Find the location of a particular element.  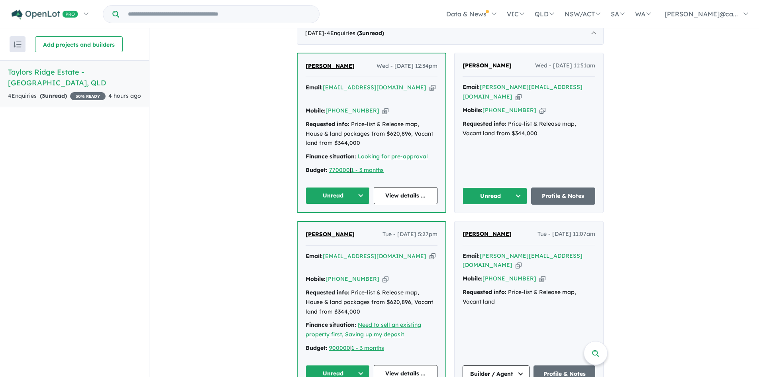

u: Looking for pre-approval is located at coordinates (393, 156).